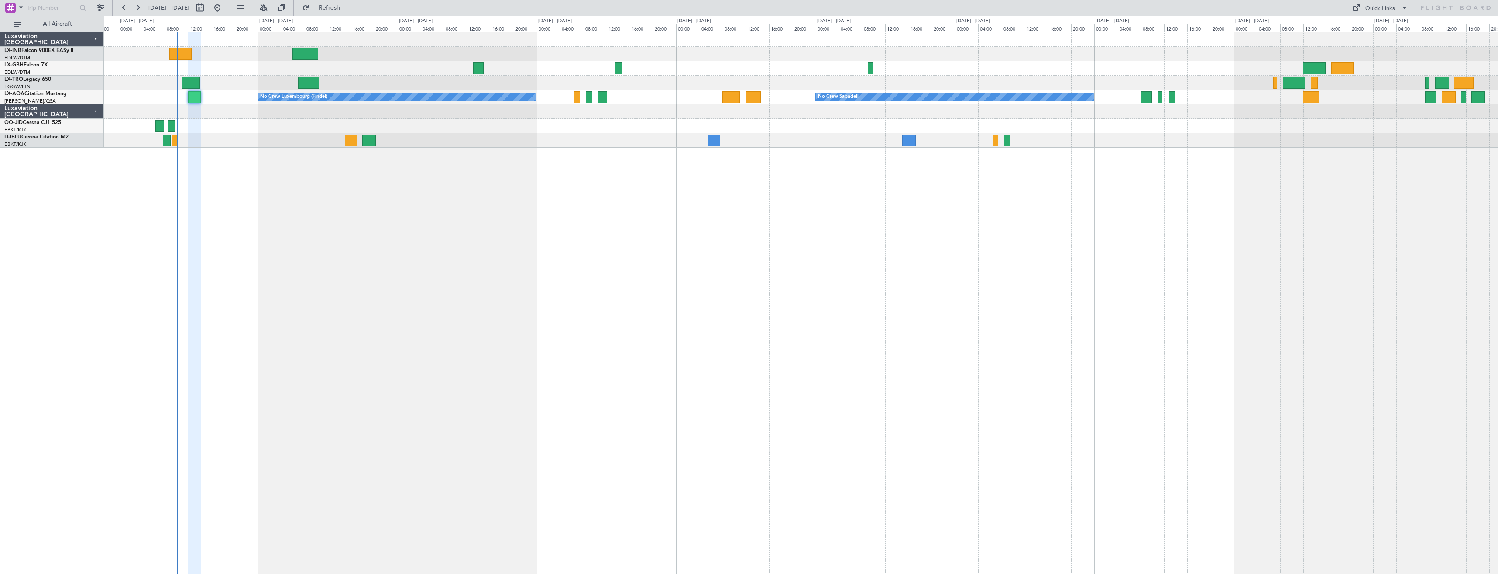 Image resolution: width=1498 pixels, height=574 pixels. Describe the element at coordinates (35, 94) in the screenshot. I see `a: LX-AOACitation Mustang` at that location.